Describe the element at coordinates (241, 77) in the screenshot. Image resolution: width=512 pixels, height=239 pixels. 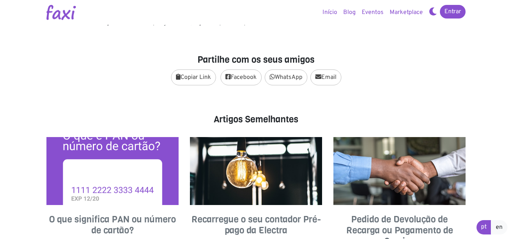
I see `a: Facebook` at that location.